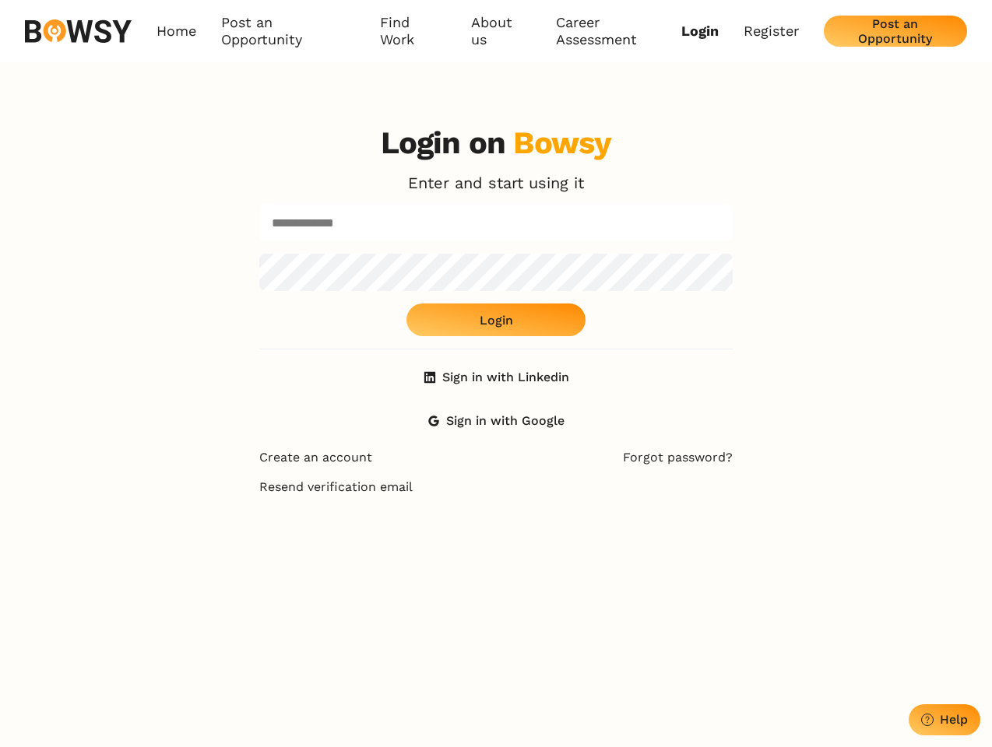  I want to click on a: Career Assessment, so click(618, 31).